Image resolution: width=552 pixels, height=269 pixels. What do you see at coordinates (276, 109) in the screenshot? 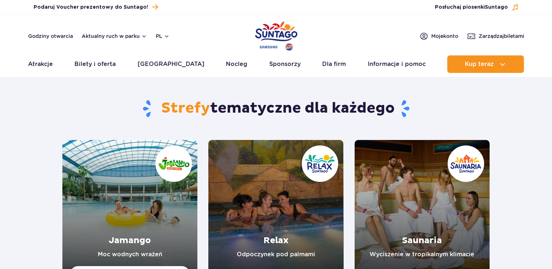
I see `h1: tematyczne dla każdego` at bounding box center [276, 109].